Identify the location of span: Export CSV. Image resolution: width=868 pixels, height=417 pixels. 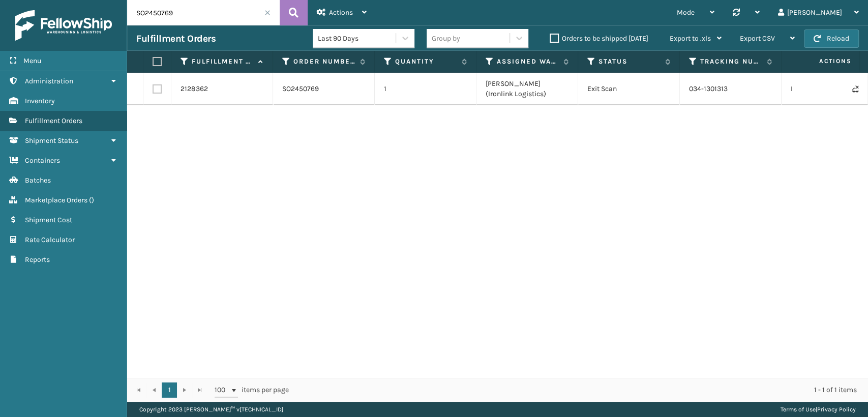
(757, 38).